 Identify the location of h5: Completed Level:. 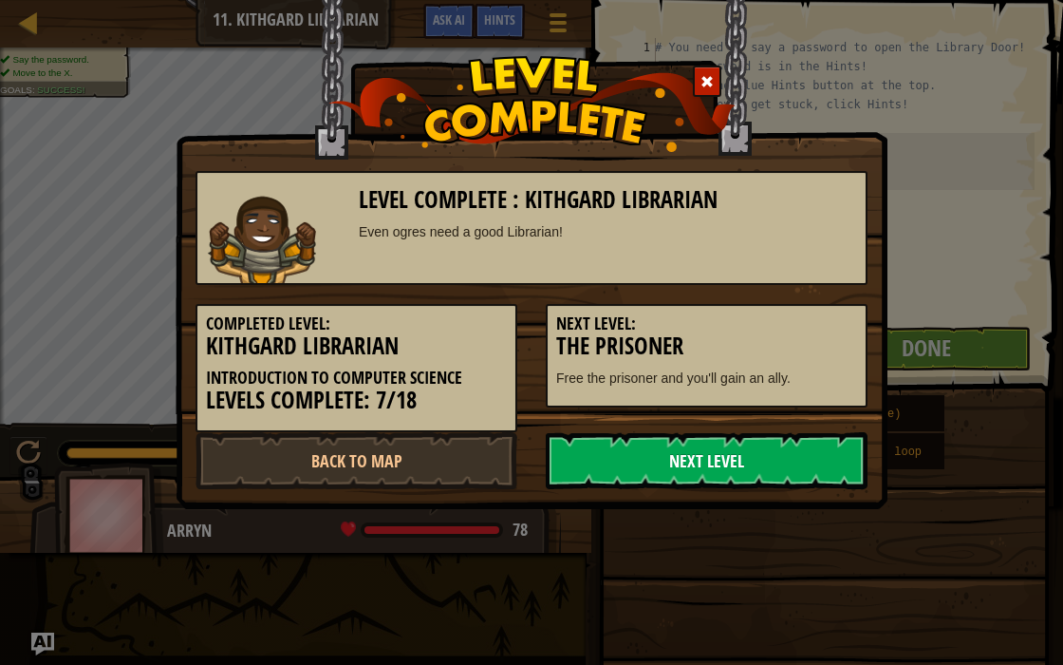
(356, 324).